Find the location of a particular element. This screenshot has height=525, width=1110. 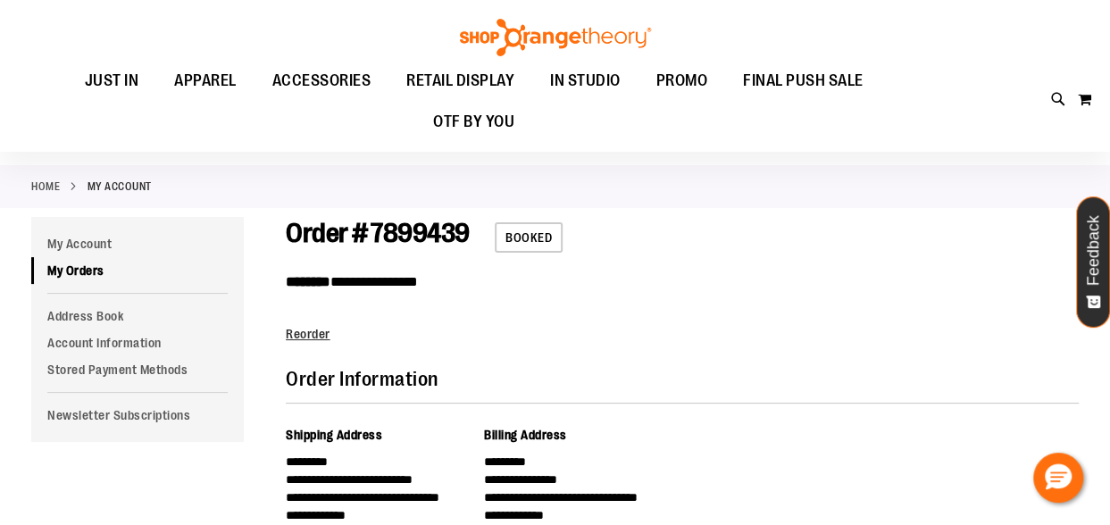

button: Feedback - Show survey is located at coordinates (1093, 262).